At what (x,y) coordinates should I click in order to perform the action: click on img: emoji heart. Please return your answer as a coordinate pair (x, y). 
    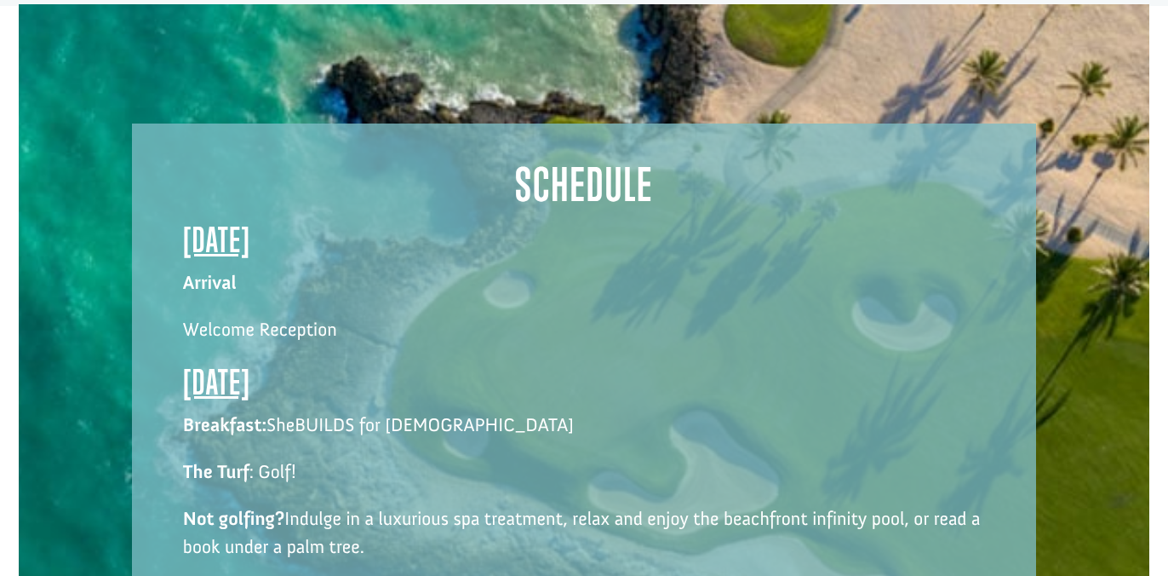
    Looking at the image, I should click on (37, 43).